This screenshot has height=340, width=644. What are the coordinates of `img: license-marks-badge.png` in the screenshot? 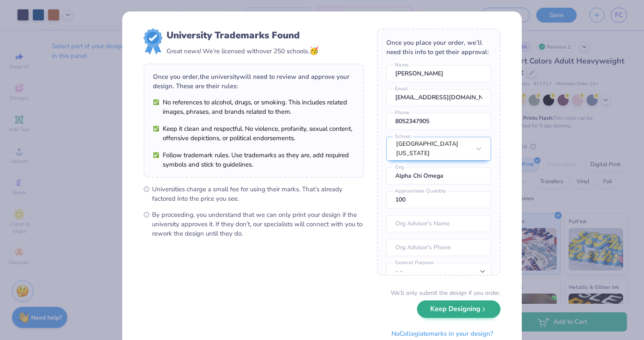 It's located at (153, 41).